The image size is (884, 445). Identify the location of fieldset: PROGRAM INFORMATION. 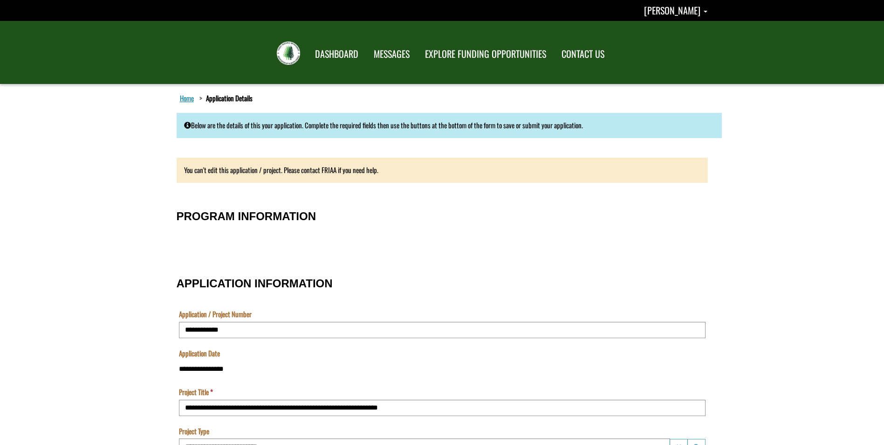
(442, 229).